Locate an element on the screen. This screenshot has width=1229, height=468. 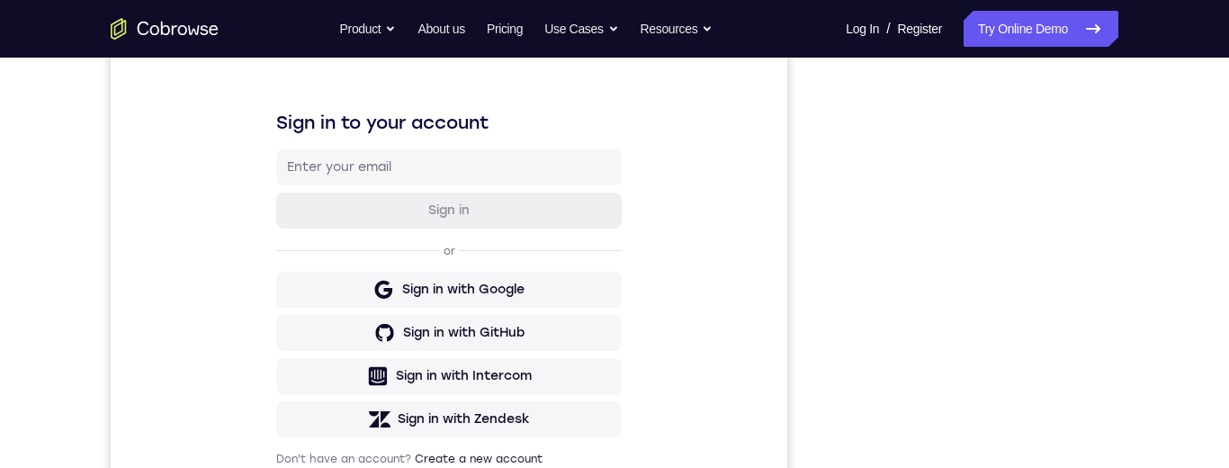
a: Log In is located at coordinates (862, 29).